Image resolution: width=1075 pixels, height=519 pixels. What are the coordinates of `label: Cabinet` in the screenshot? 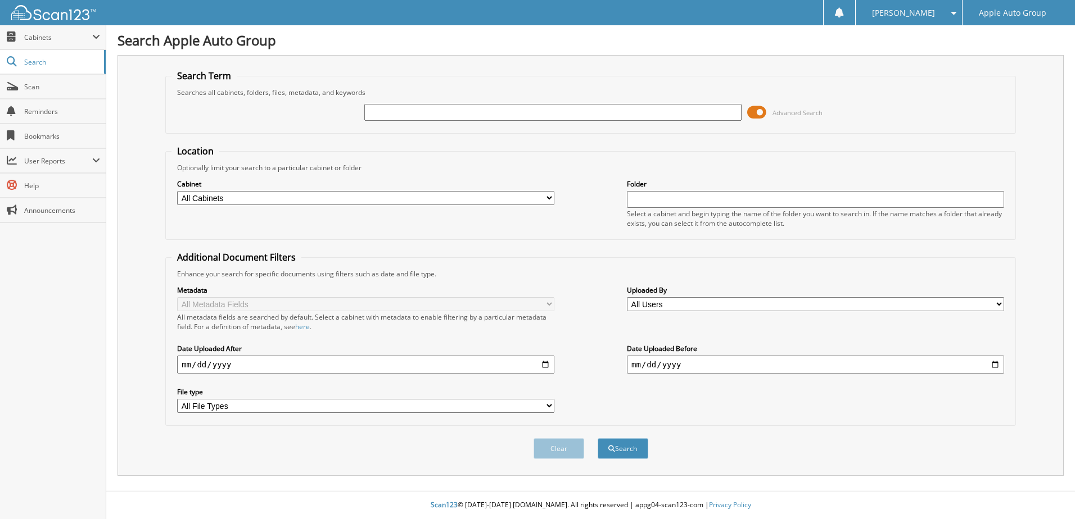 It's located at (365, 184).